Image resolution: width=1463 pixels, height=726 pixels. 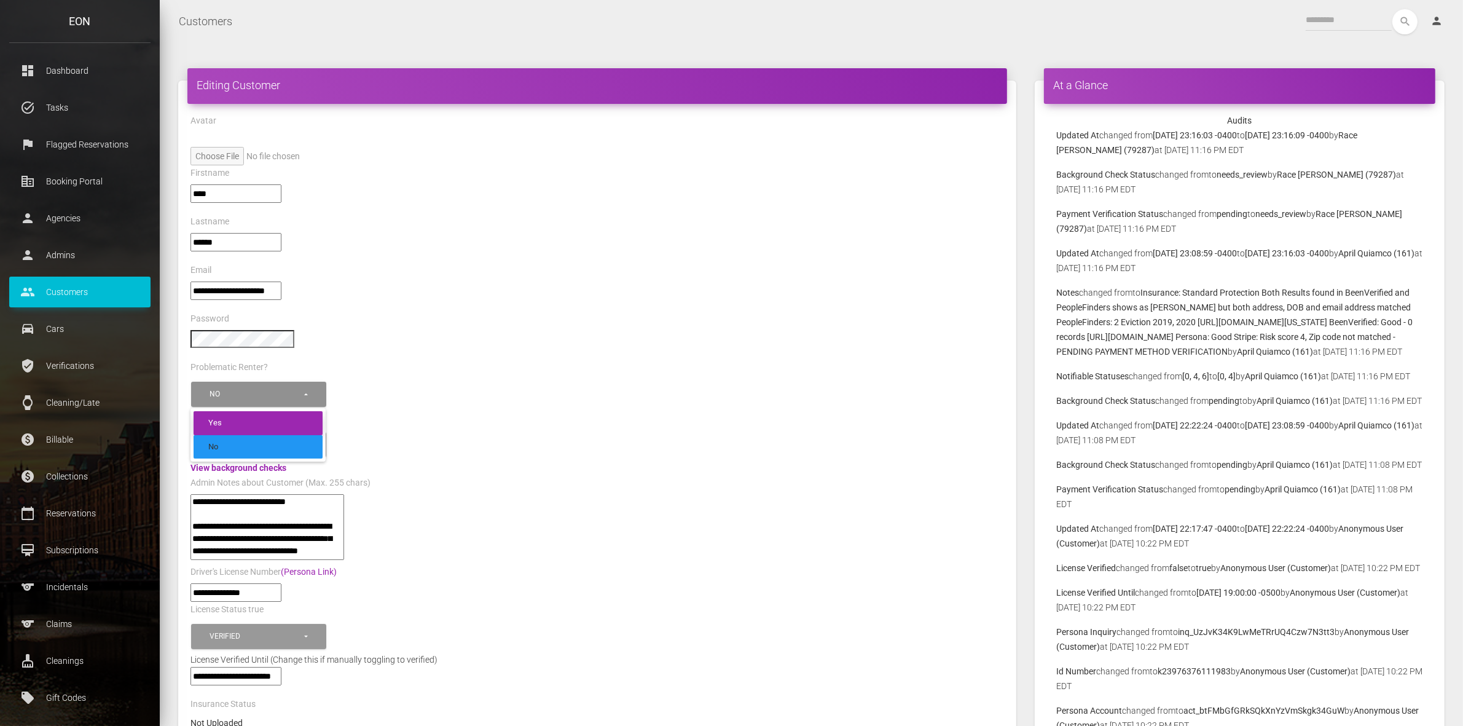 What do you see at coordinates (80, 366) in the screenshot?
I see `a: verified_user Verifications` at bounding box center [80, 366].